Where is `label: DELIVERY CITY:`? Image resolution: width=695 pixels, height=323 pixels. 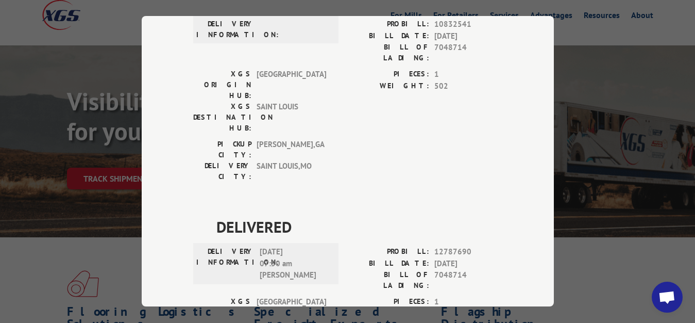
label: DELIVERY CITY: is located at coordinates (222, 171).